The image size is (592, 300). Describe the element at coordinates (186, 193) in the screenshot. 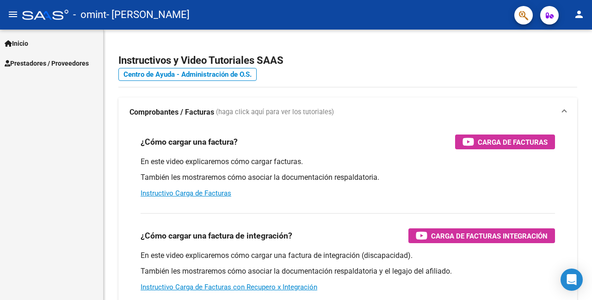

I see `a: Instructivo Carga de Facturas` at that location.